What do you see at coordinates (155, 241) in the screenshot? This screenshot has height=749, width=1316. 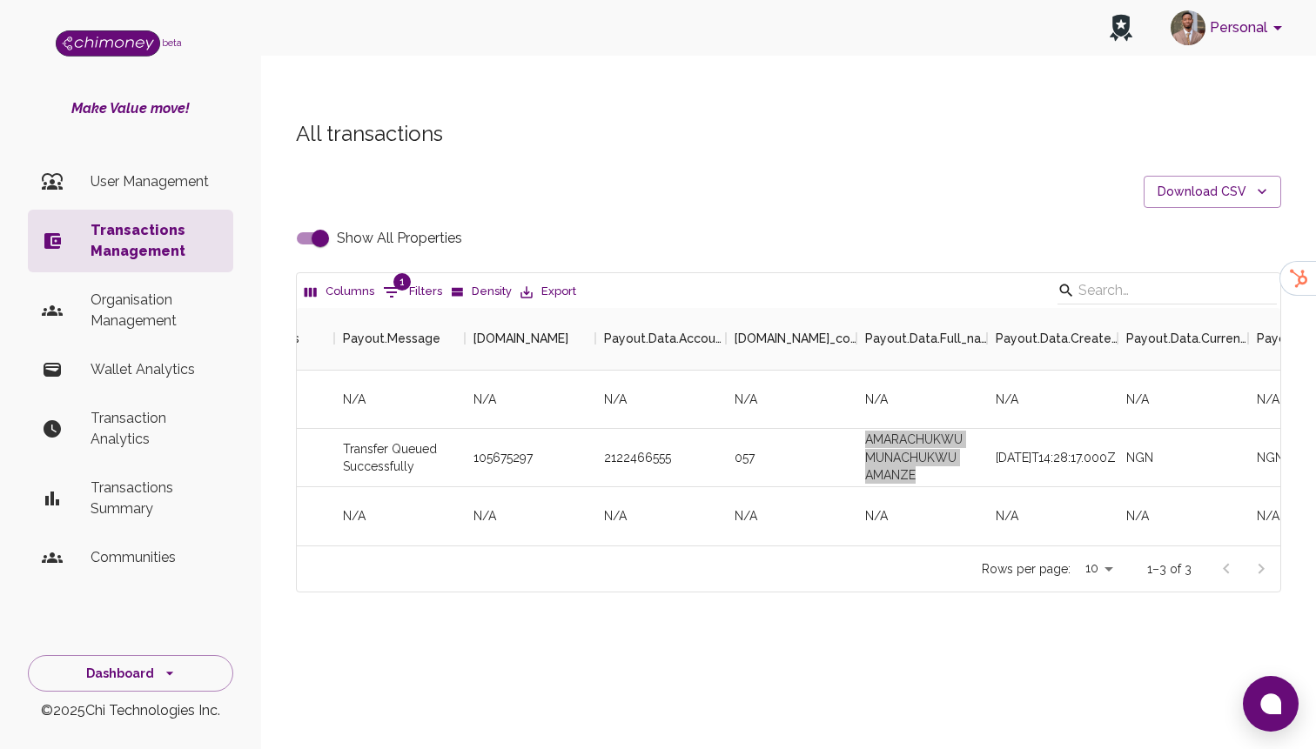 I see `p: Transactions Management` at bounding box center [155, 241].